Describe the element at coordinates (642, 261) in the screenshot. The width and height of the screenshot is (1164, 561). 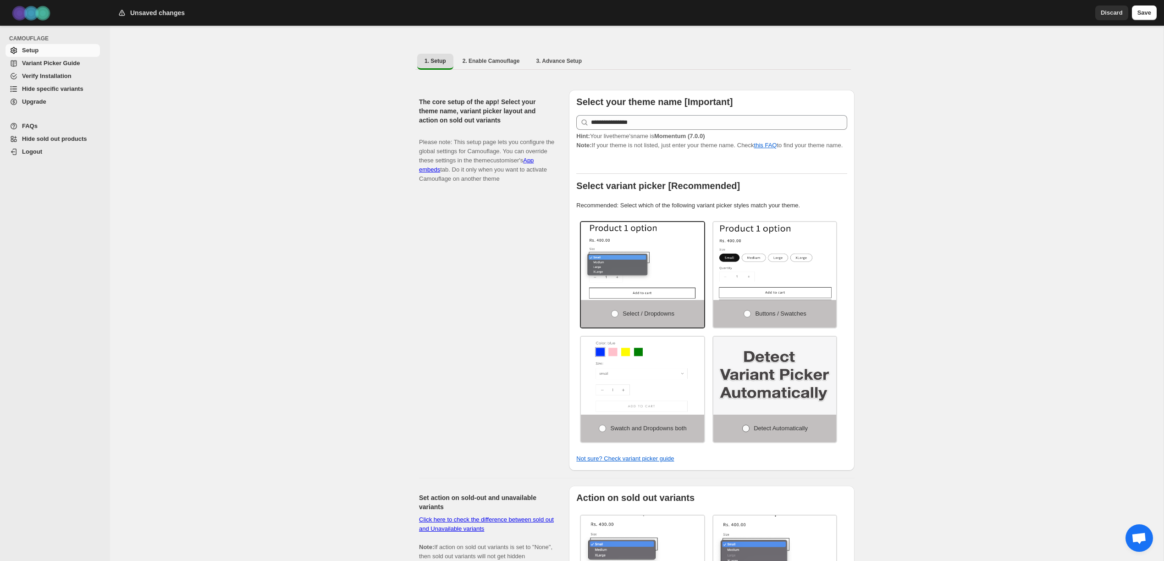
I see `img: Select / Dropdowns` at that location.